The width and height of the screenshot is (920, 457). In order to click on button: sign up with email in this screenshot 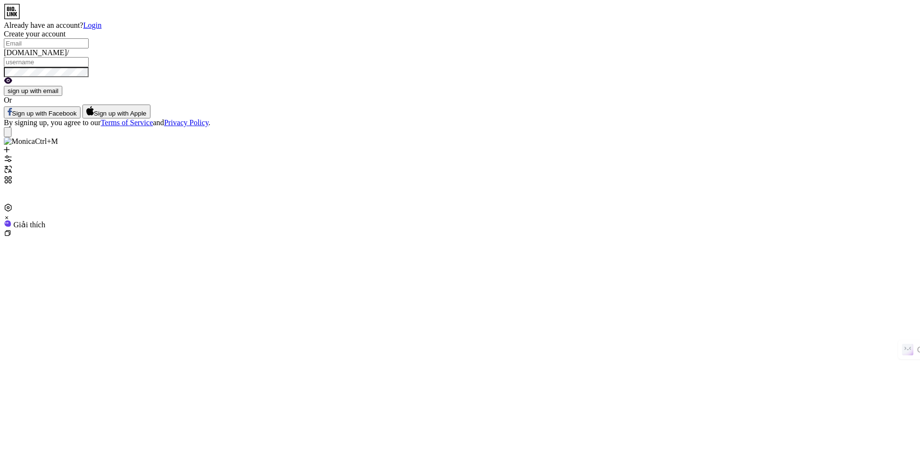, I will do `click(33, 91)`.